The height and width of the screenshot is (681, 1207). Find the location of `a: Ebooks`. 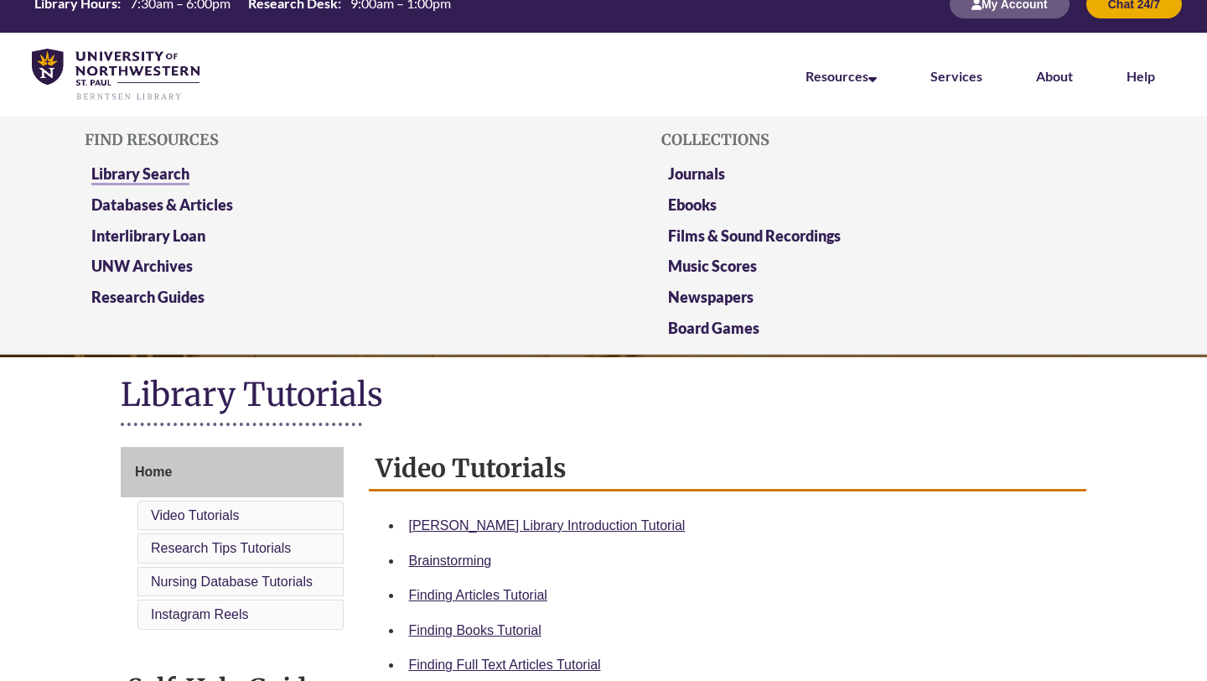

a: Ebooks is located at coordinates (692, 205).